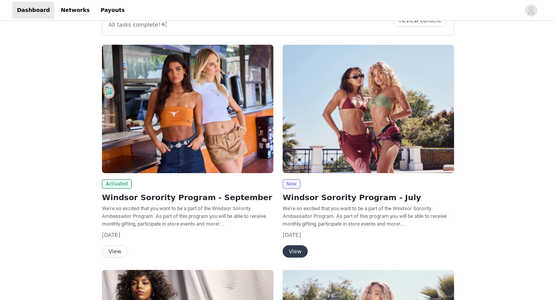  Describe the element at coordinates (531, 10) in the screenshot. I see `div: avatar` at that location.